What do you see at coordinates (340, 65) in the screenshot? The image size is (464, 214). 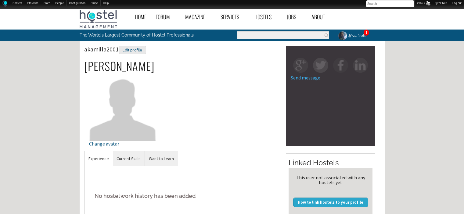 I see `img: fb-square.png` at bounding box center [340, 65].